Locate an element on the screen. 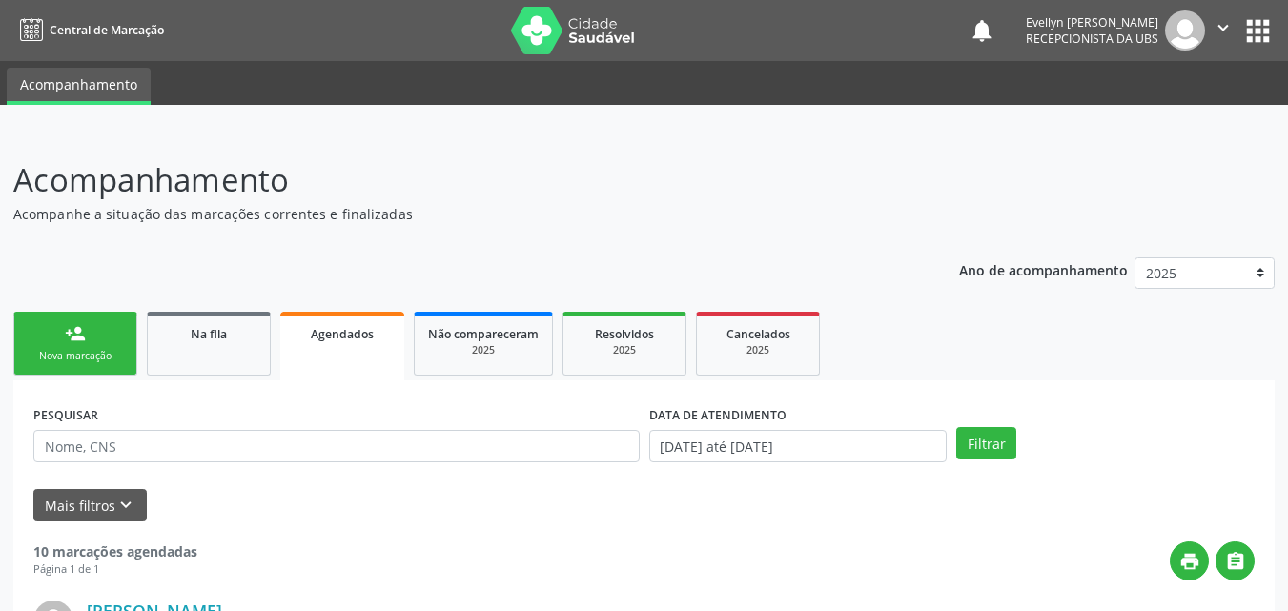 The height and width of the screenshot is (611, 1288). i: print is located at coordinates (1190, 562).